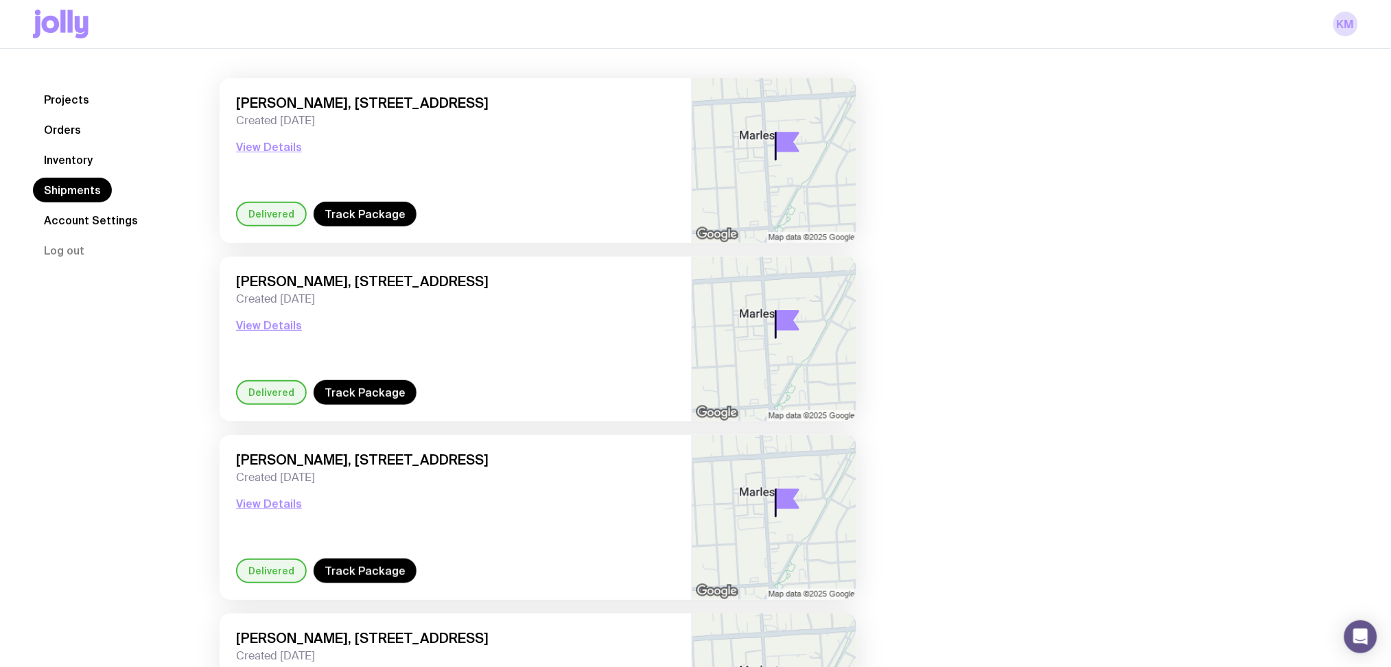 The width and height of the screenshot is (1391, 667). I want to click on a: Orders, so click(62, 130).